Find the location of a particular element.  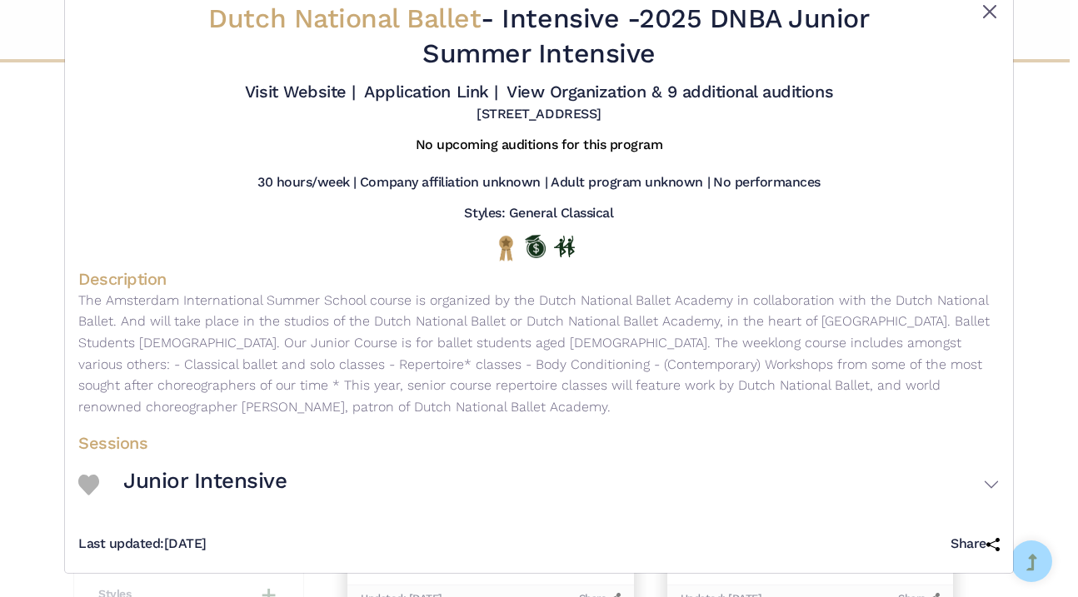

h5: Share is located at coordinates (975, 544).